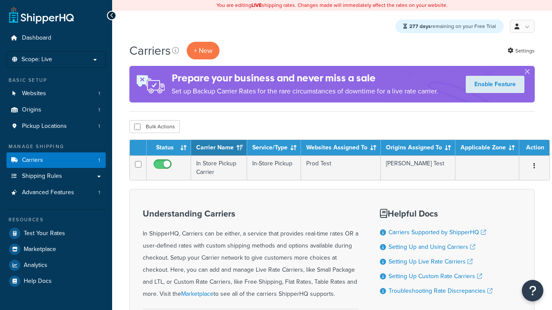 The height and width of the screenshot is (310, 552). Describe the element at coordinates (32, 160) in the screenshot. I see `span: Carriers` at that location.